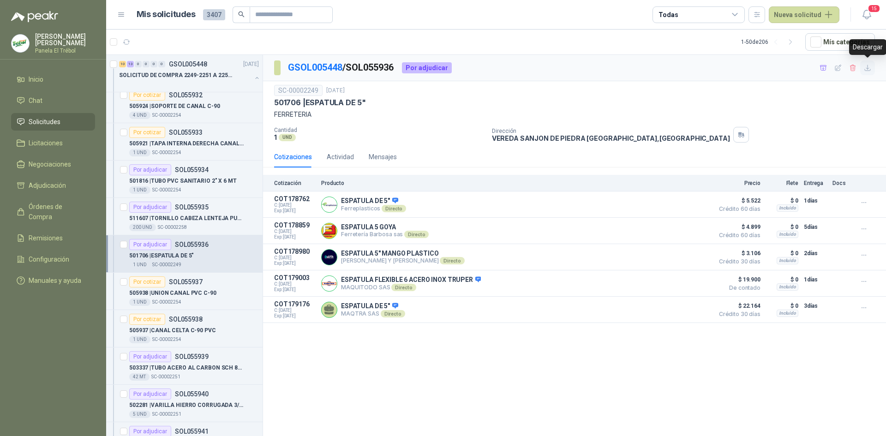 Image resolution: width=886 pixels, height=436 pixels. What do you see at coordinates (36, 101) in the screenshot?
I see `span: Chat` at bounding box center [36, 101].